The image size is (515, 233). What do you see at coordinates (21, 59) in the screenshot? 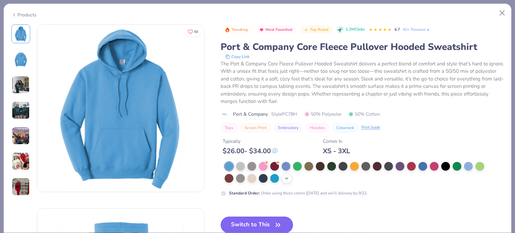
I see `img: Back` at bounding box center [21, 59].